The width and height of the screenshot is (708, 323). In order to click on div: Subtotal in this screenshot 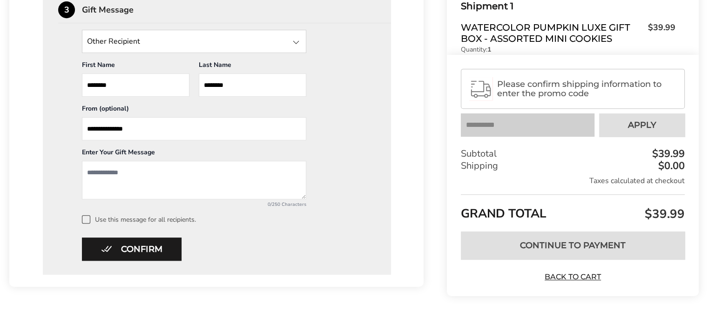, I will do `click(572, 154)`.